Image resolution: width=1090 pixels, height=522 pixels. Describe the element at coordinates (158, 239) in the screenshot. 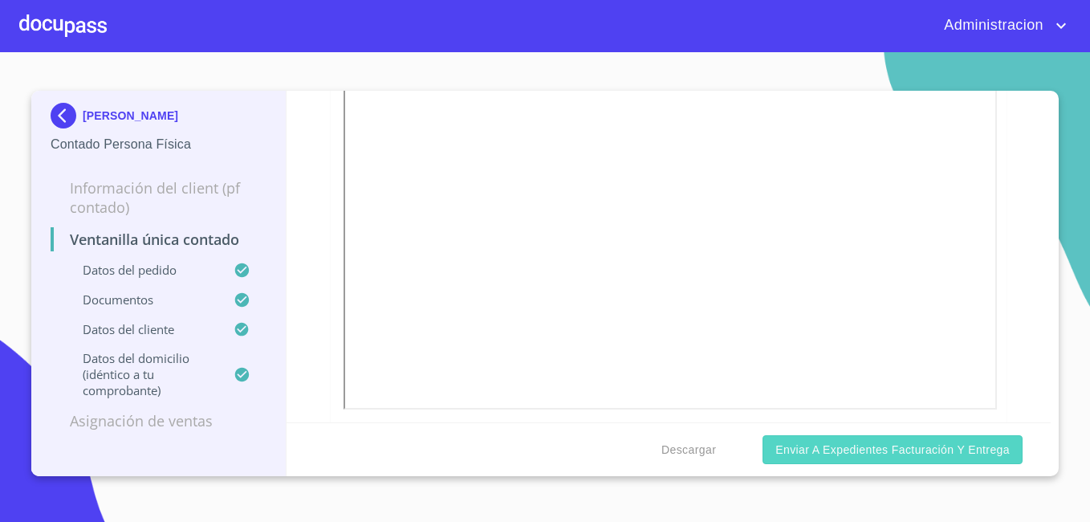

I see `p: Ventanilla única contado` at that location.